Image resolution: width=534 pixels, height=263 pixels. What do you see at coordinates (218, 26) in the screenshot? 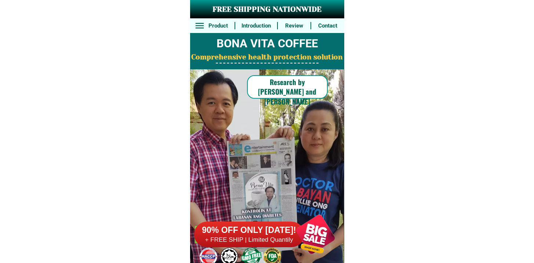
I see `h6: Product` at bounding box center [218, 26].